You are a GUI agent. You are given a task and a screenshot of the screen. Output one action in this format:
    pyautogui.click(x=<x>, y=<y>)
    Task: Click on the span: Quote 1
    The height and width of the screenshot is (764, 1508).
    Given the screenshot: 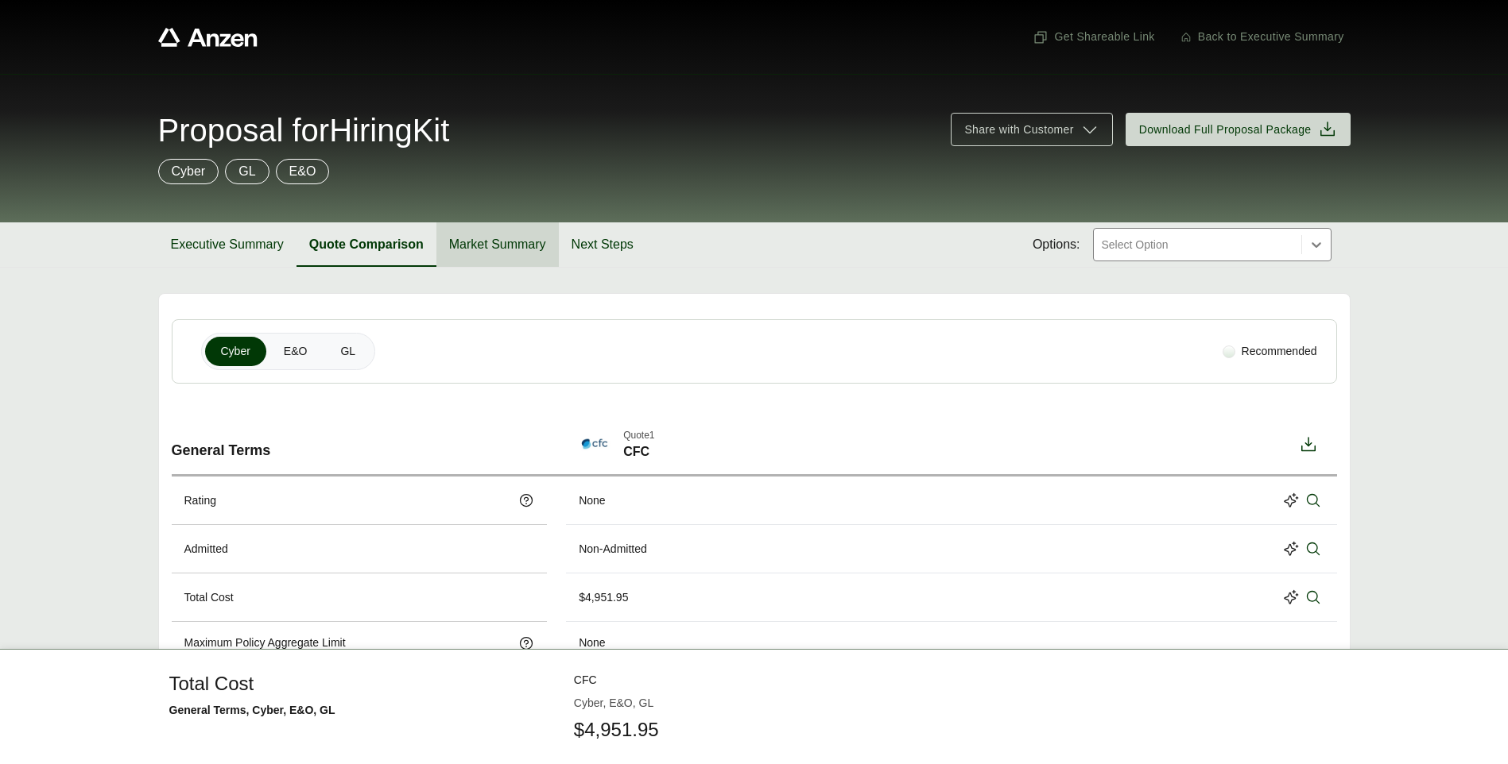 What is the action you would take?
    pyautogui.click(x=638, y=435)
    